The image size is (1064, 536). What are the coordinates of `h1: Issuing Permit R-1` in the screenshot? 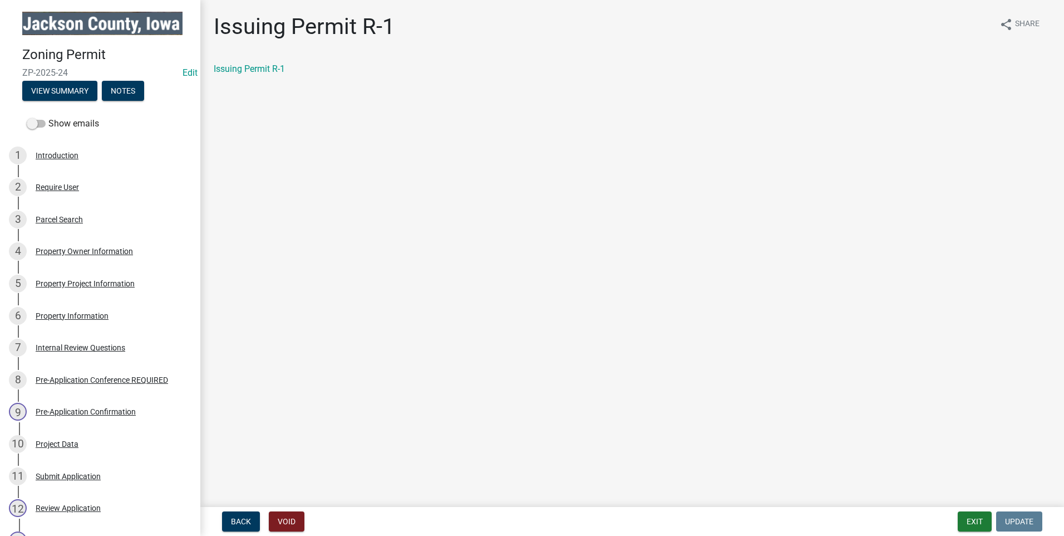 It's located at (304, 27).